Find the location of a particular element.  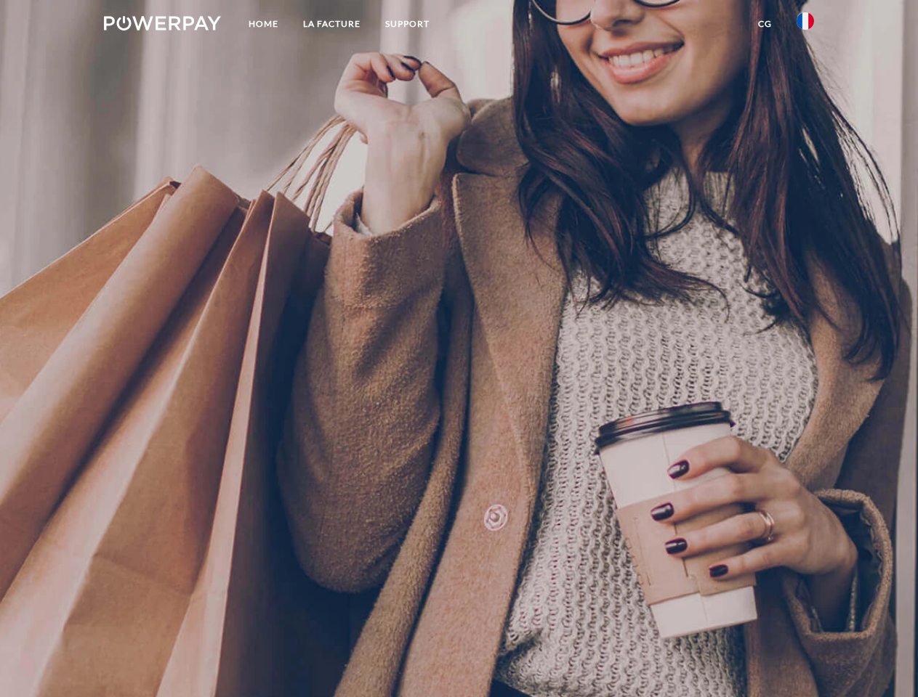

img: fr is located at coordinates (805, 21).